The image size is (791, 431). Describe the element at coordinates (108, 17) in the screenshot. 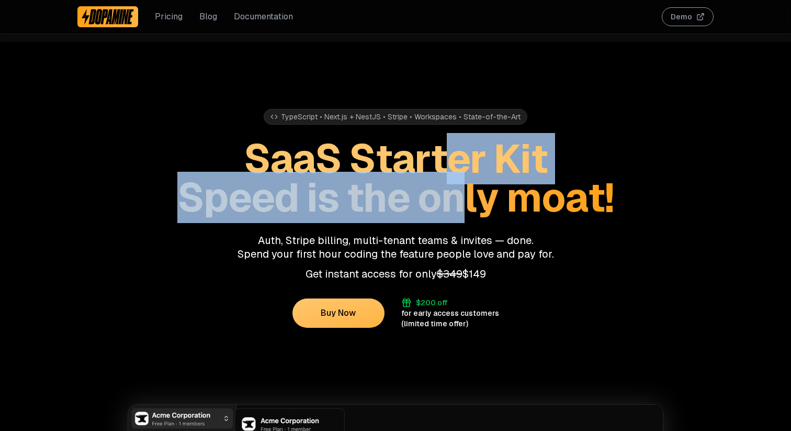

I see `img: Dopamine` at that location.